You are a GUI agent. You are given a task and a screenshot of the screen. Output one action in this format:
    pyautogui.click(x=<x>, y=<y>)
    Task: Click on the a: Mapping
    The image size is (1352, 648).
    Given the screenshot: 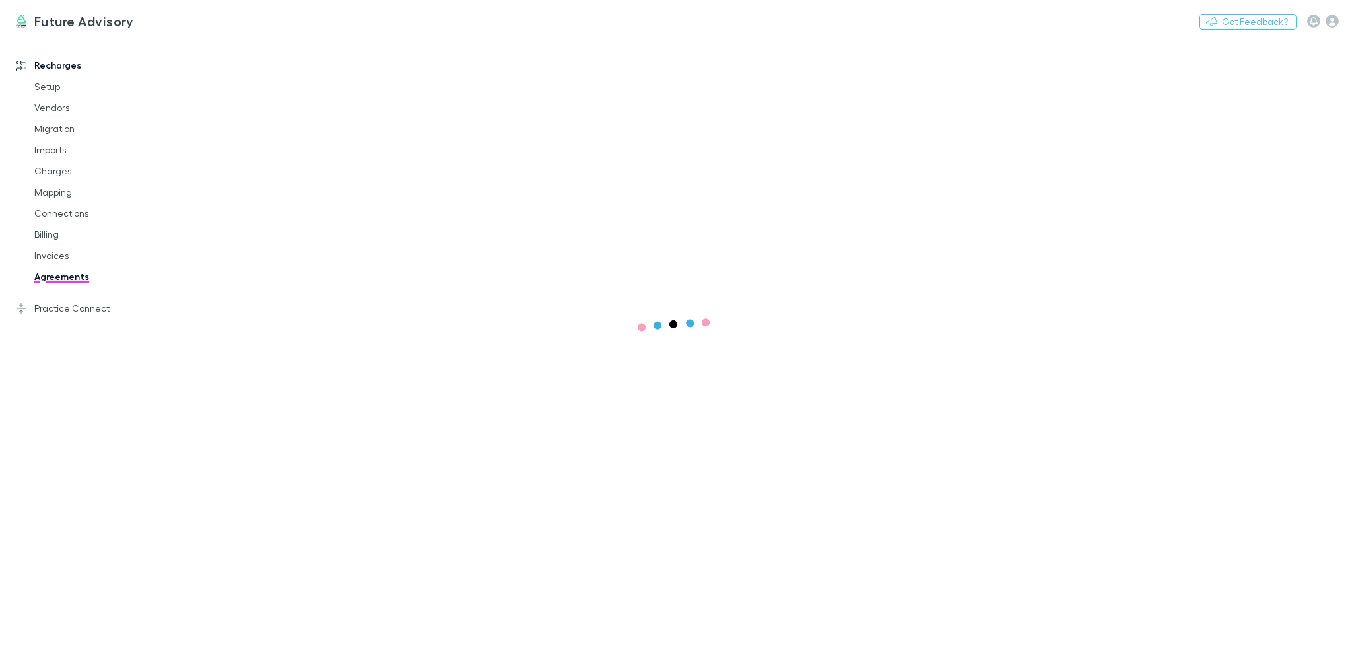 What is the action you would take?
    pyautogui.click(x=100, y=192)
    